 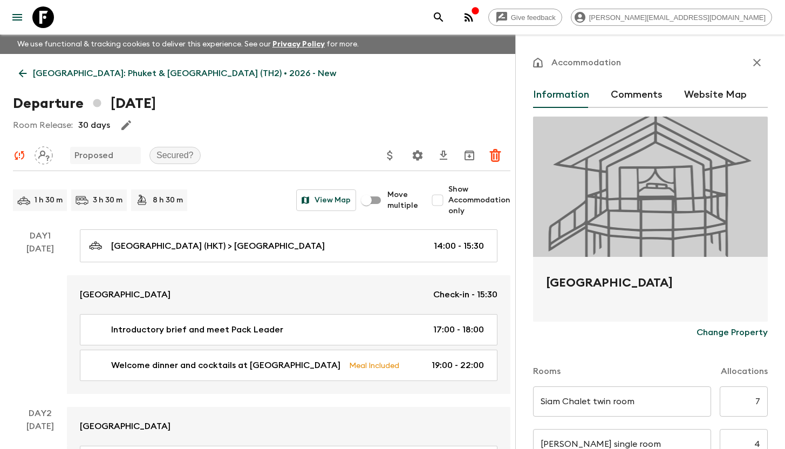 What do you see at coordinates (94, 125) in the screenshot?
I see `p: 30 days` at bounding box center [94, 125].